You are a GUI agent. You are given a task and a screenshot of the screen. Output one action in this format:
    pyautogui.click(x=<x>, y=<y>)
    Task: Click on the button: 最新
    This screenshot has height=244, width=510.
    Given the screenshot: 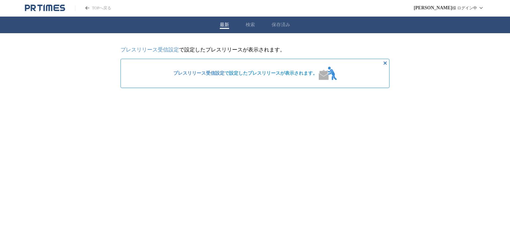 What is the action you would take?
    pyautogui.click(x=224, y=25)
    